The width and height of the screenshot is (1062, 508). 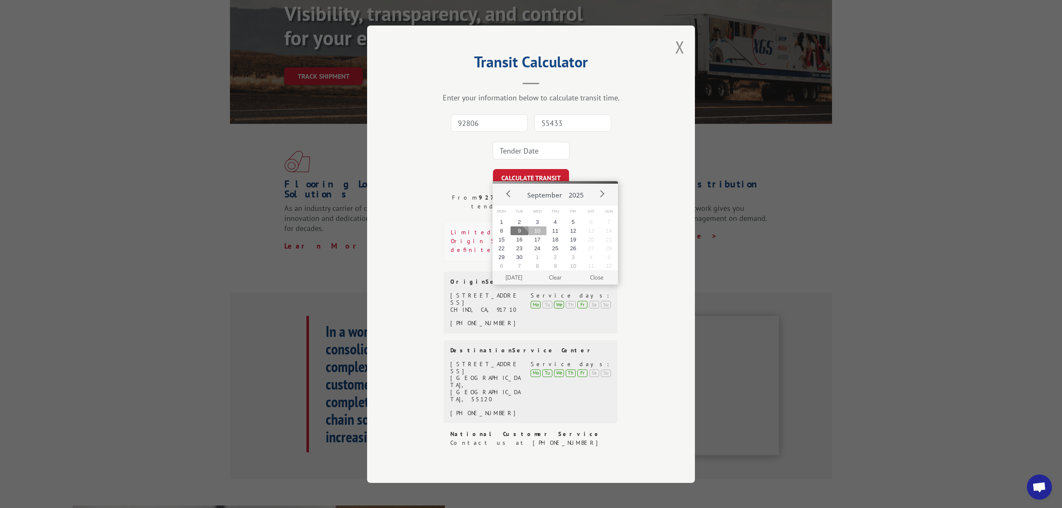 I want to click on button: Next, so click(x=602, y=194).